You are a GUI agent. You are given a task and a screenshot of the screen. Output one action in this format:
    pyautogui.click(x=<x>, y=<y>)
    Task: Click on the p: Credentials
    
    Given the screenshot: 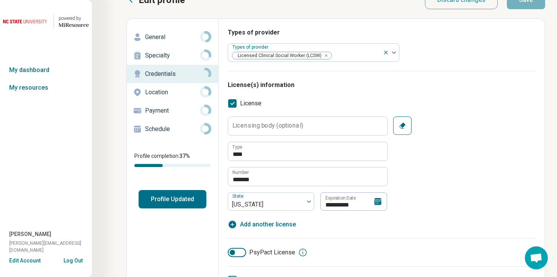 What is the action you would take?
    pyautogui.click(x=172, y=74)
    